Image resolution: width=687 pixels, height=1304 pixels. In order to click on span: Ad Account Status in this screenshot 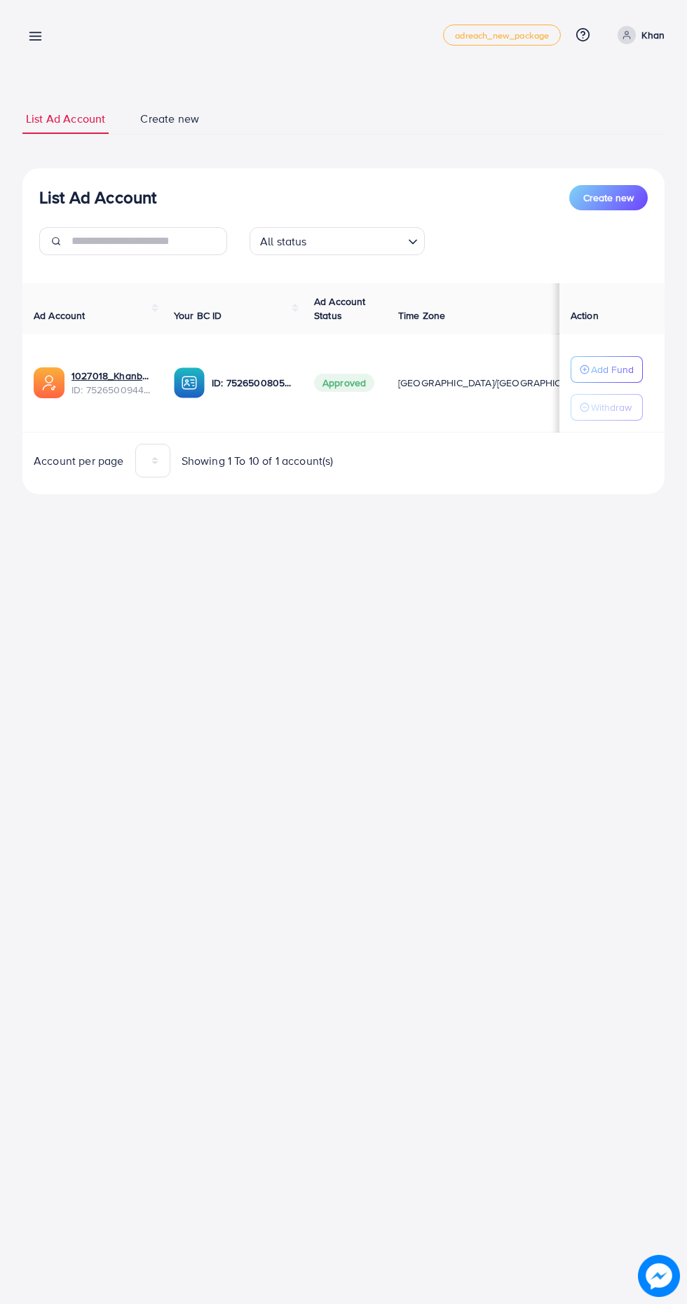, I will do `click(340, 308)`.